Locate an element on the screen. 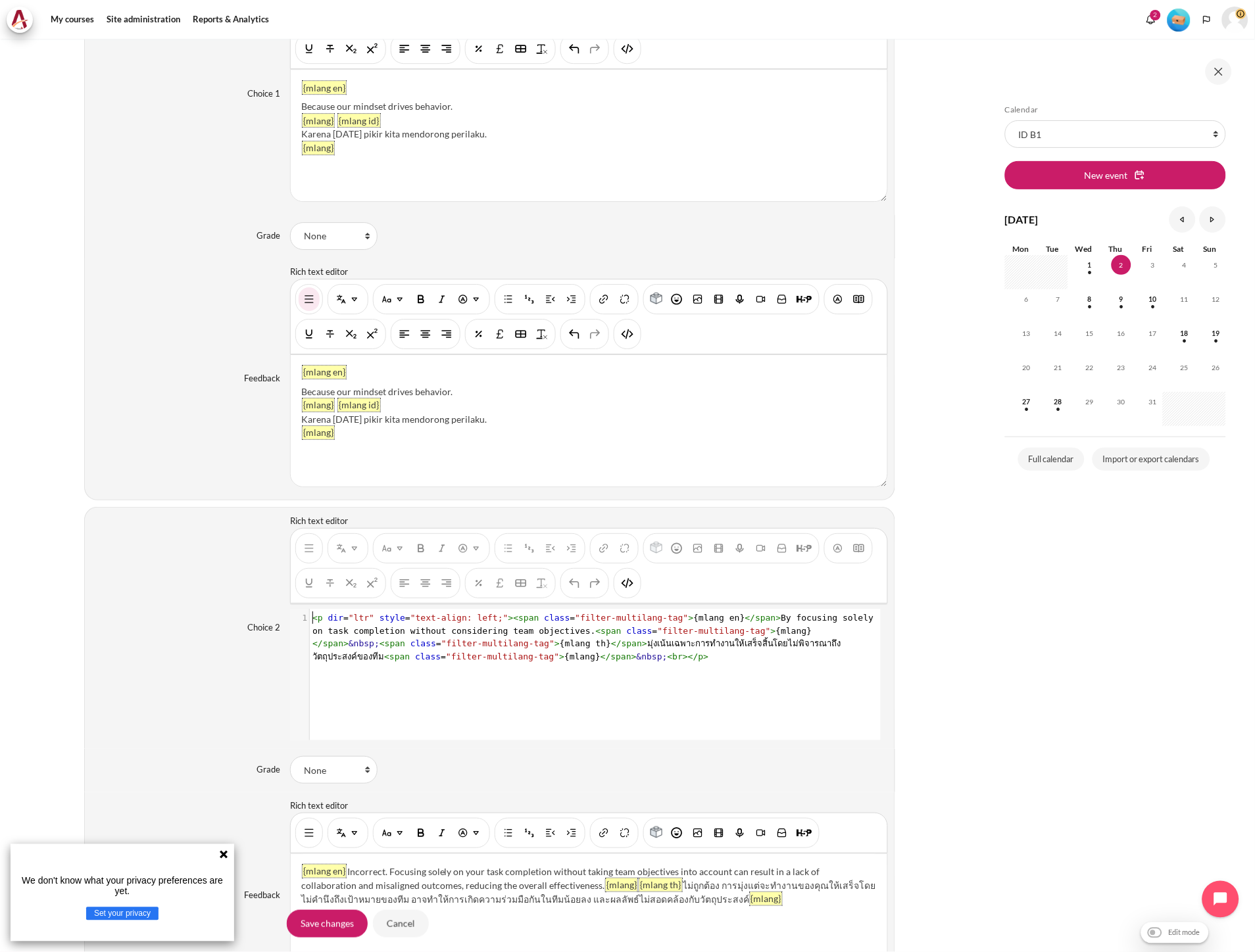 This screenshot has height=952, width=1255. a: Monday, 27 October events is located at coordinates (1027, 402).